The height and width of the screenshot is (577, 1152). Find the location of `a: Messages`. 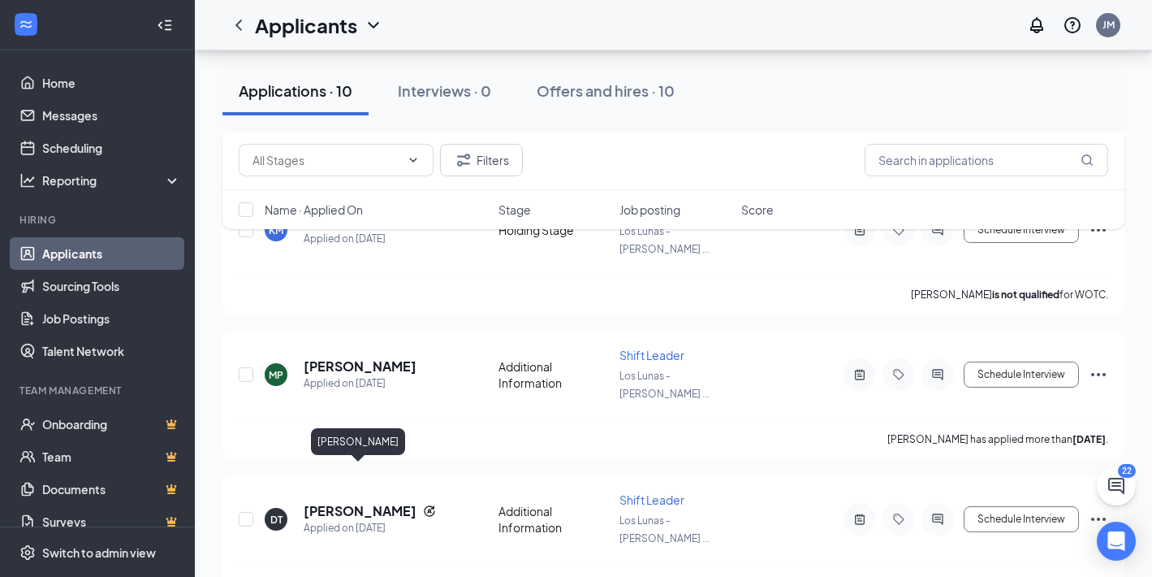

a: Messages is located at coordinates (111, 115).